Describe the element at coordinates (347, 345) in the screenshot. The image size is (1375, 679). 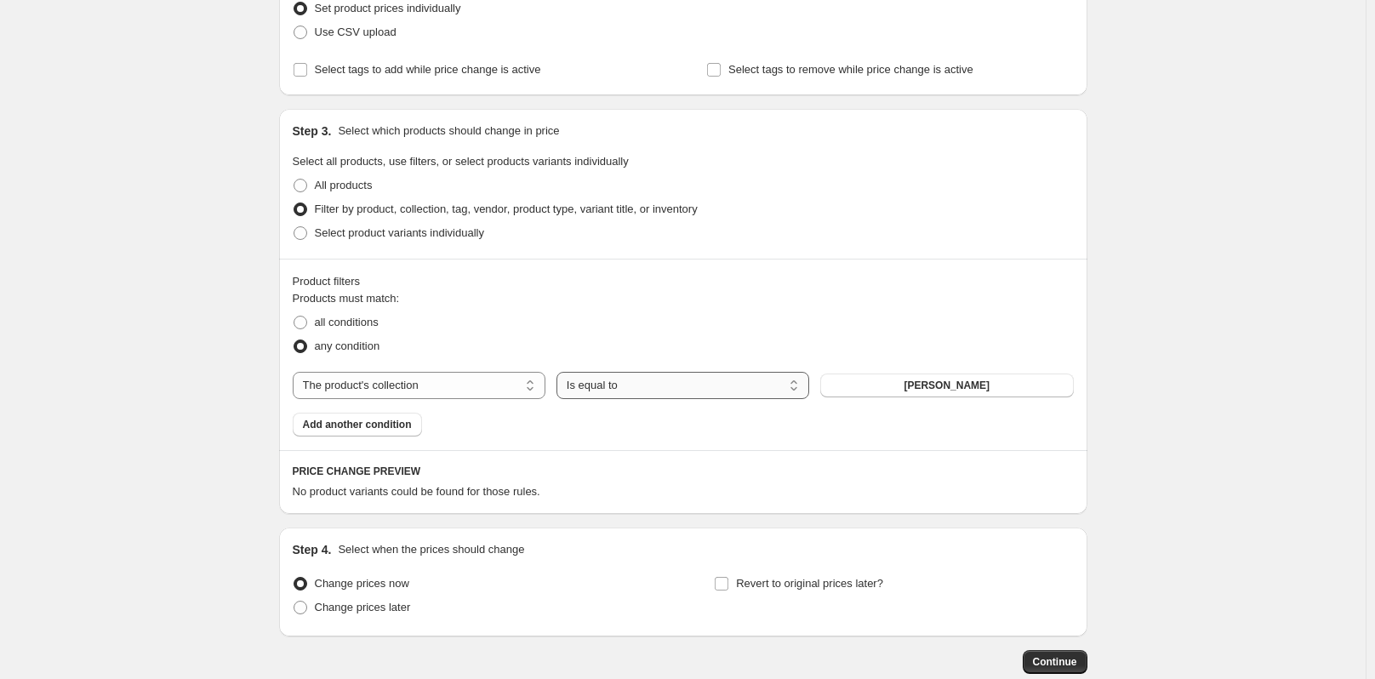
I see `span: any condition` at that location.